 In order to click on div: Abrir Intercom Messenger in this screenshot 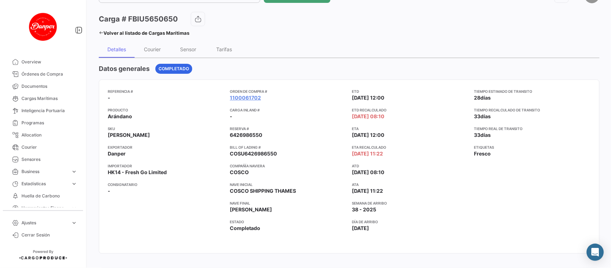, I will do `click(595, 252)`.